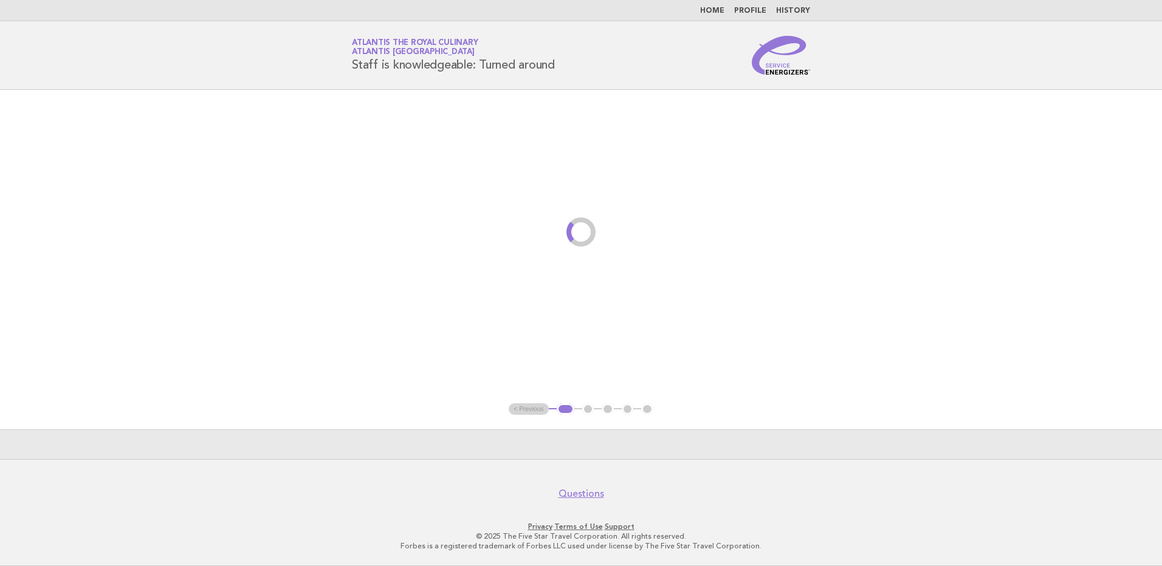 This screenshot has width=1162, height=566. What do you see at coordinates (540, 527) in the screenshot?
I see `a: Privacy` at bounding box center [540, 527].